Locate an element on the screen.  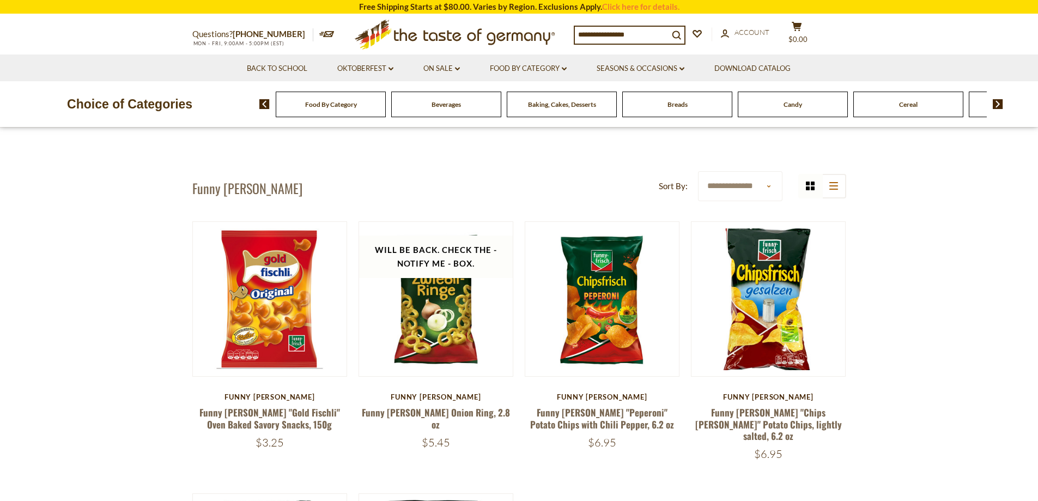
a: Candy is located at coordinates (793, 104).